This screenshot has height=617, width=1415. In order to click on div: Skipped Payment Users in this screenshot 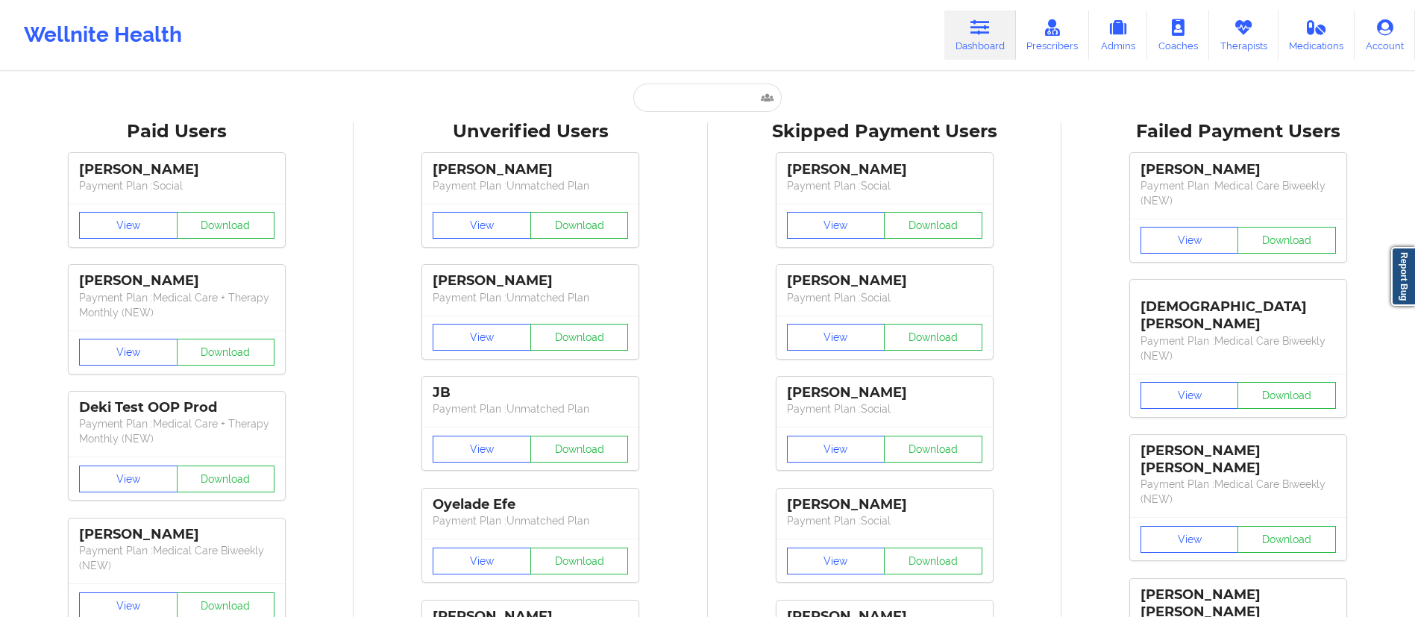, I will do `click(884, 131)`.